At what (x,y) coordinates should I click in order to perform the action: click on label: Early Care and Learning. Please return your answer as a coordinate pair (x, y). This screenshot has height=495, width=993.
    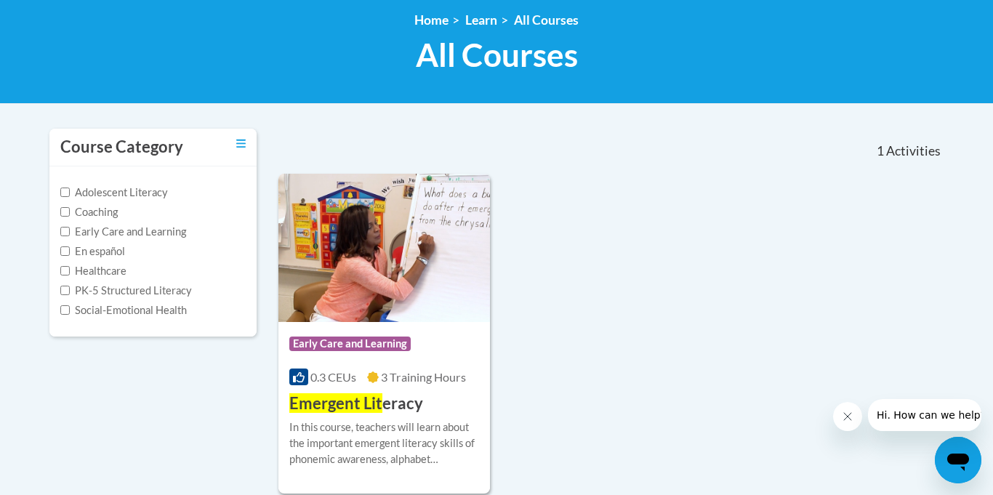
    Looking at the image, I should click on (123, 232).